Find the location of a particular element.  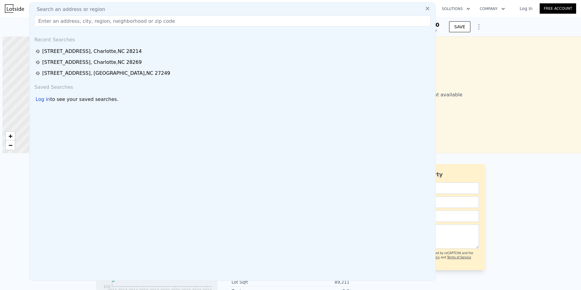

button: SAVE is located at coordinates (460, 27).